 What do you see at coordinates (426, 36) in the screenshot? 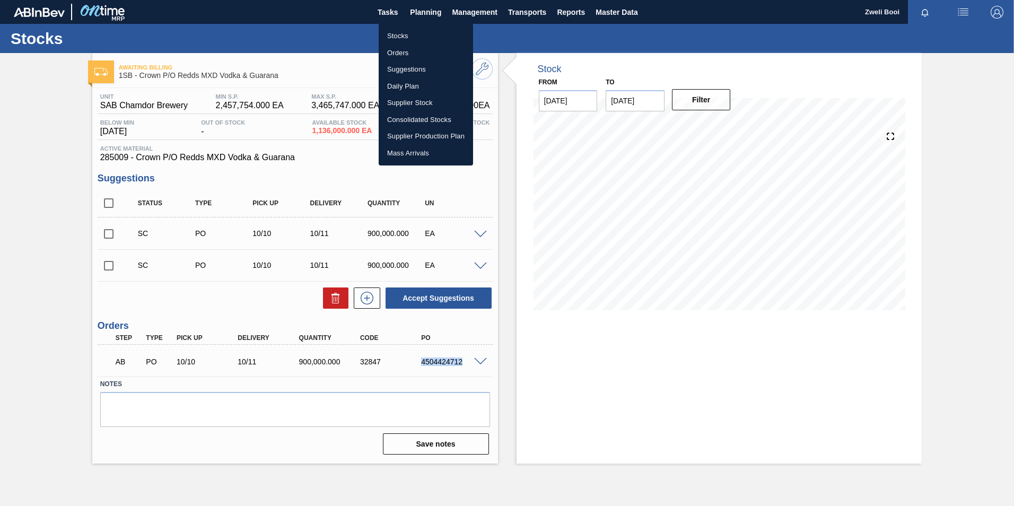
I see `a: Stocks` at bounding box center [426, 36].